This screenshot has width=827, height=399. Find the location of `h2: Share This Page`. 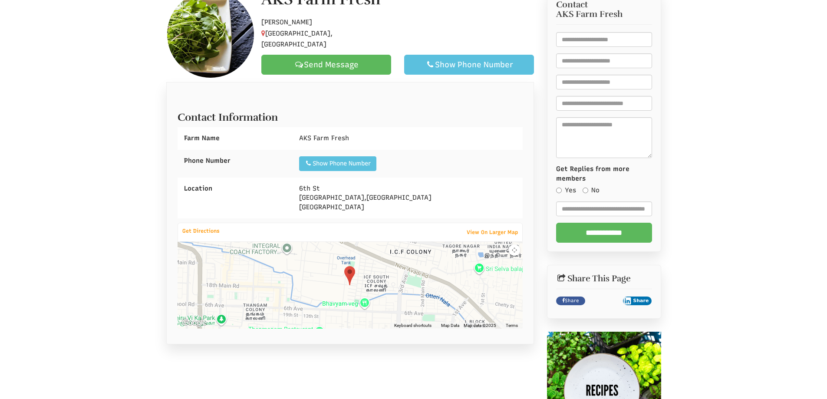

h2: Share This Page is located at coordinates (604, 279).